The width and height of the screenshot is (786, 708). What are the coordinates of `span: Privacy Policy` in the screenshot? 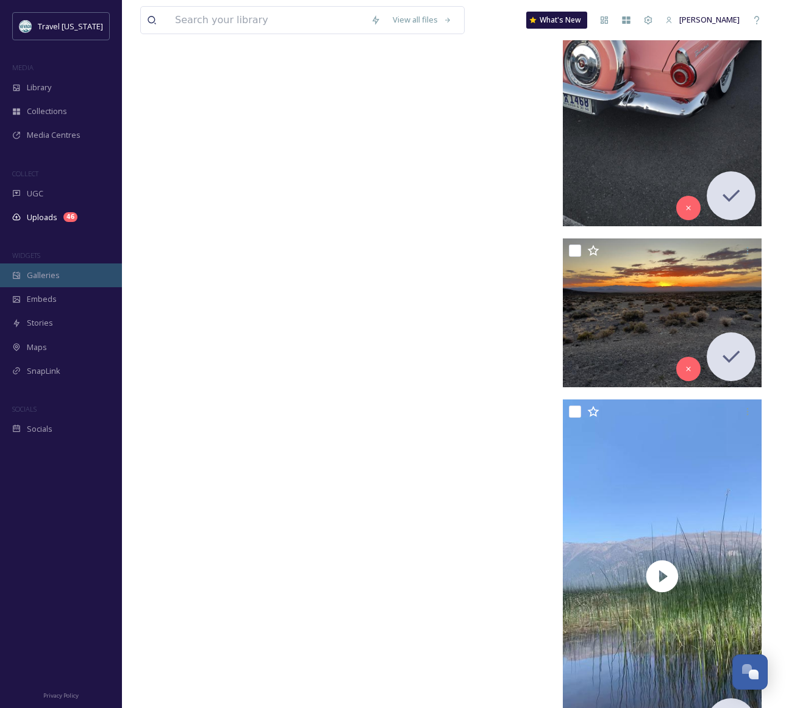 It's located at (61, 695).